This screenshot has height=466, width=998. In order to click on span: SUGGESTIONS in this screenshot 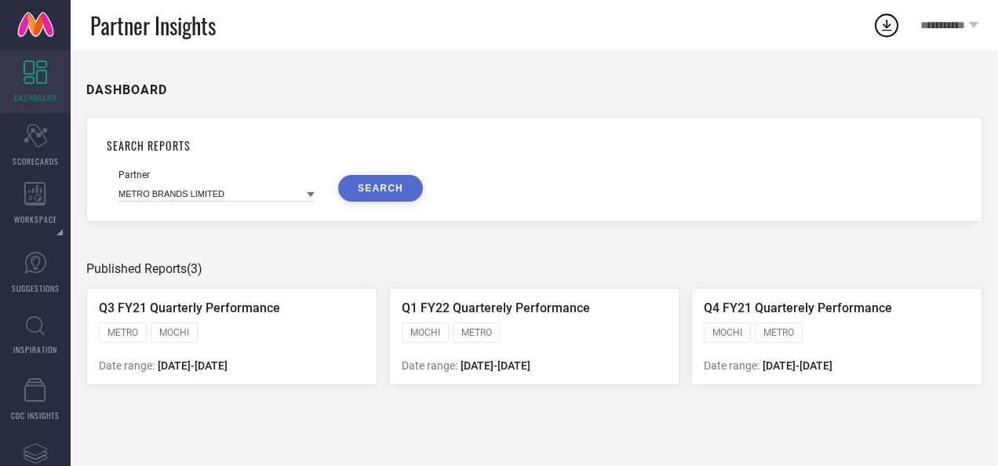, I will do `click(35, 288)`.